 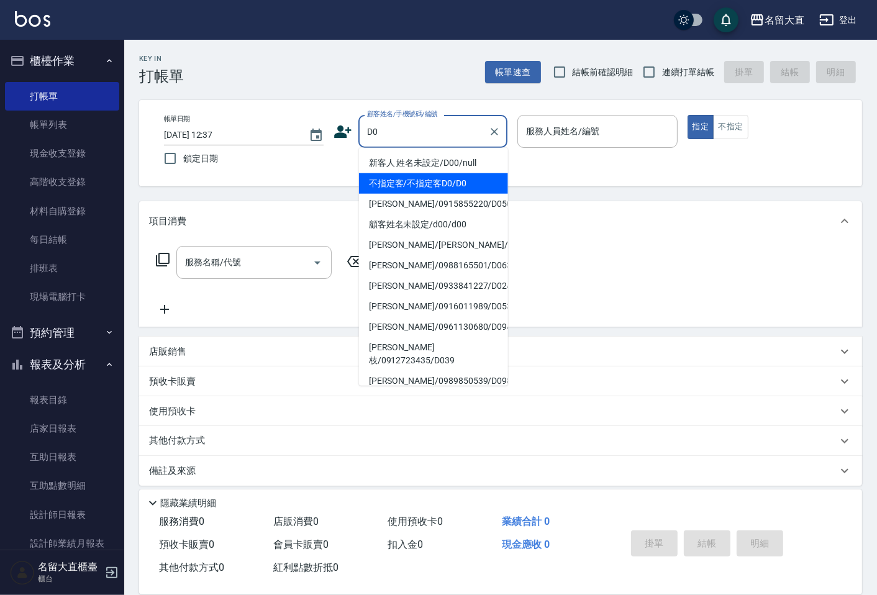 I want to click on a: 高階收支登錄, so click(x=62, y=182).